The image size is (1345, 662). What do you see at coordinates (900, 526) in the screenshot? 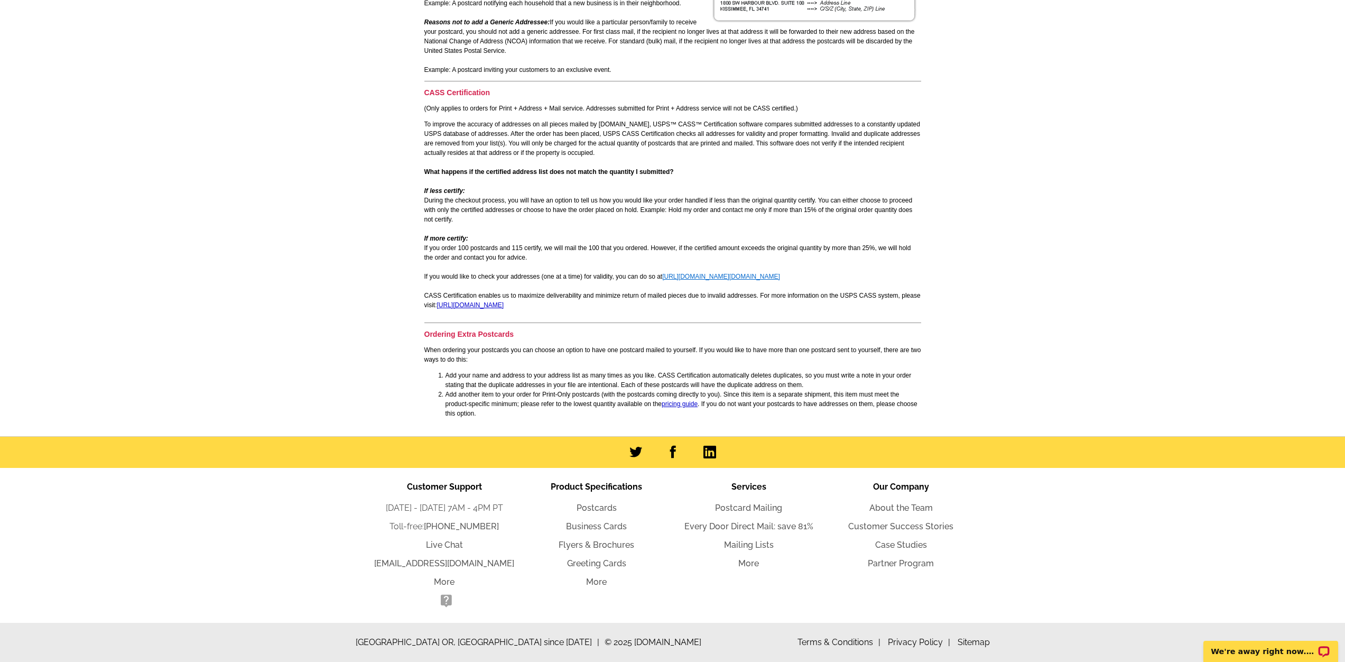
I see `a: Customer Success Stories` at bounding box center [900, 526].